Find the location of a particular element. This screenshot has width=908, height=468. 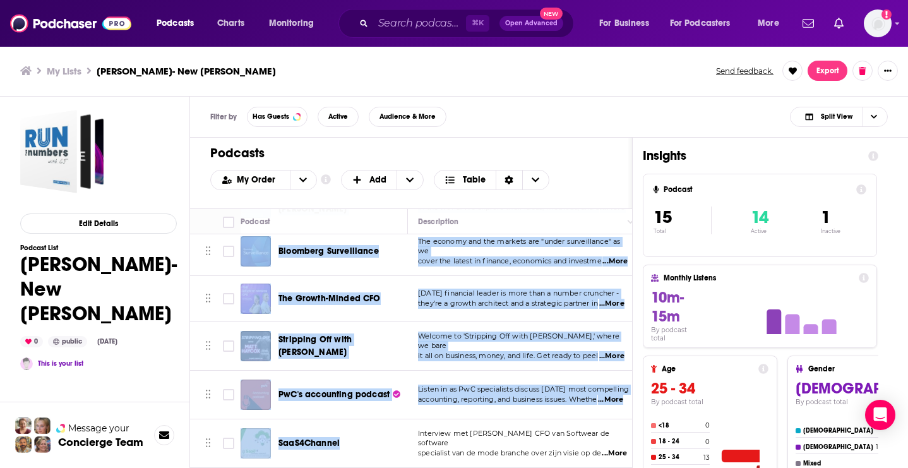

span: ⌘ K is located at coordinates (477, 23).